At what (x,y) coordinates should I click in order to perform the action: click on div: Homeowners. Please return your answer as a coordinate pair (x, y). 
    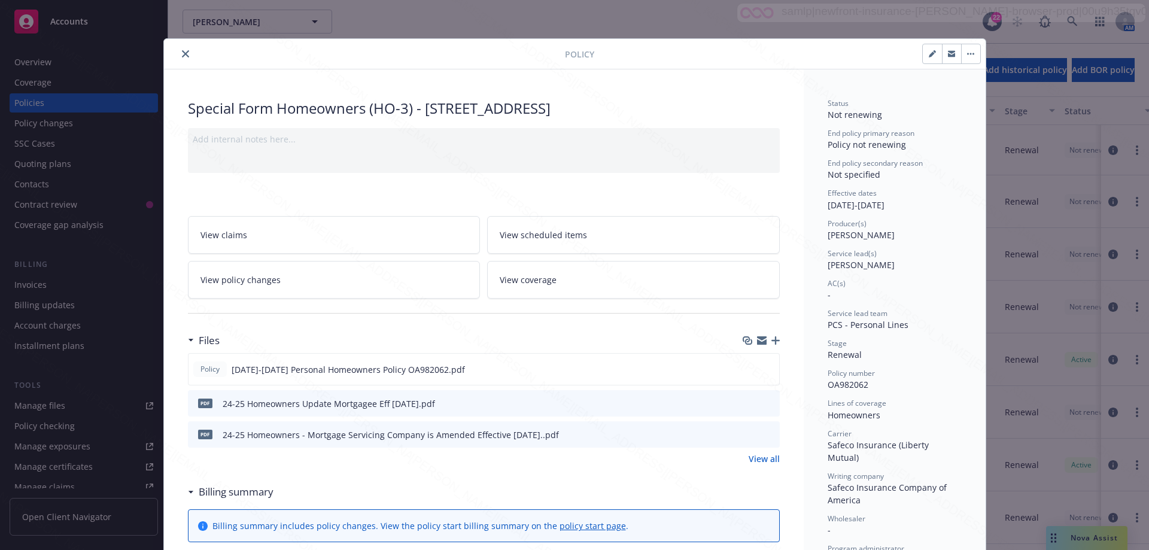
    Looking at the image, I should click on (895, 415).